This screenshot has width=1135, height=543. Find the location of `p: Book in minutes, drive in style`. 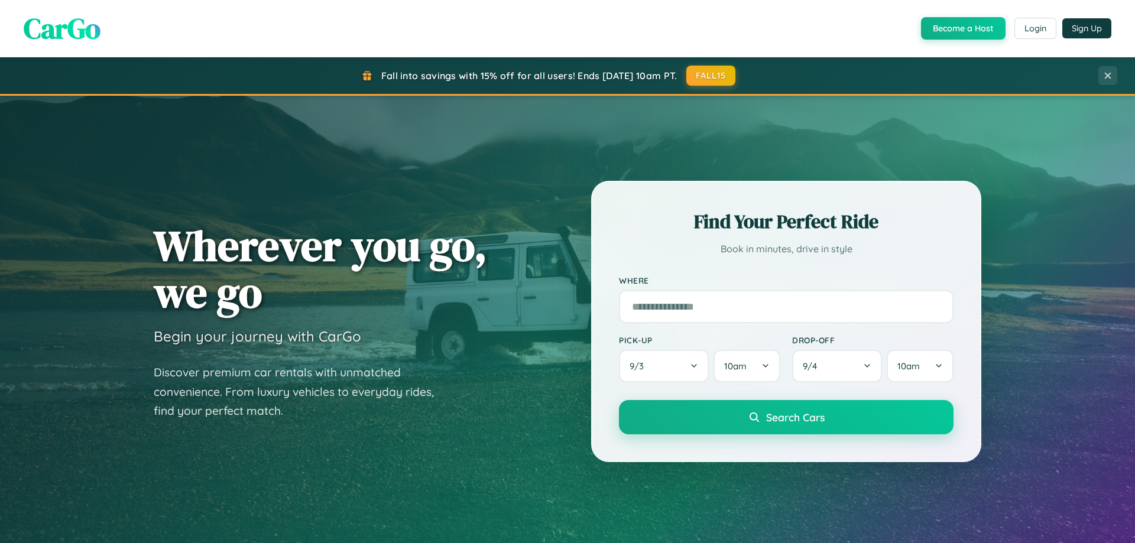

p: Book in minutes, drive in style is located at coordinates (786, 249).